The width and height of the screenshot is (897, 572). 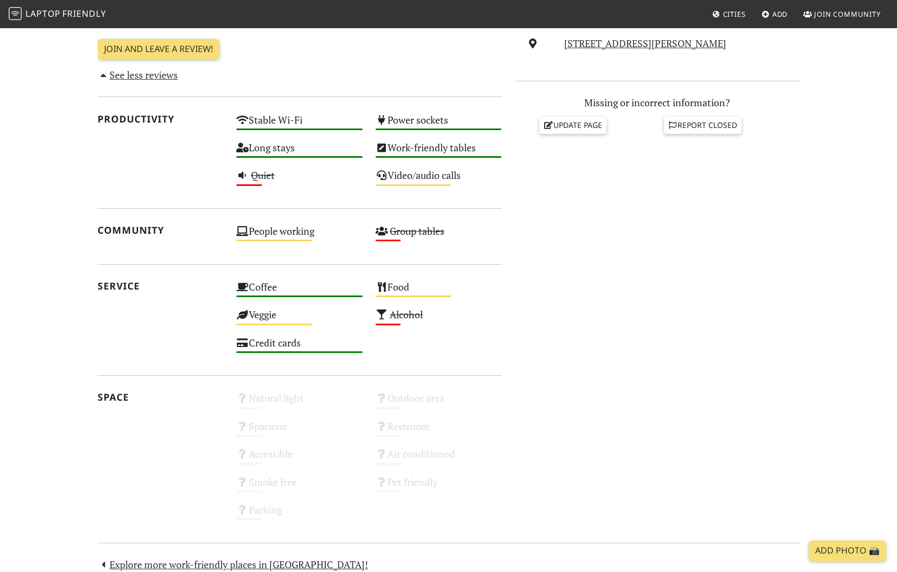 I want to click on h2: Productivity, so click(x=160, y=119).